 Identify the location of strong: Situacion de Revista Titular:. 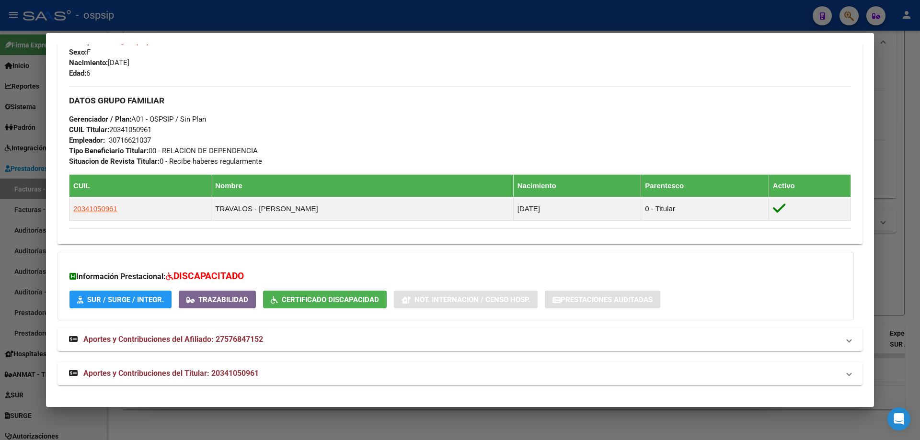
(114, 161).